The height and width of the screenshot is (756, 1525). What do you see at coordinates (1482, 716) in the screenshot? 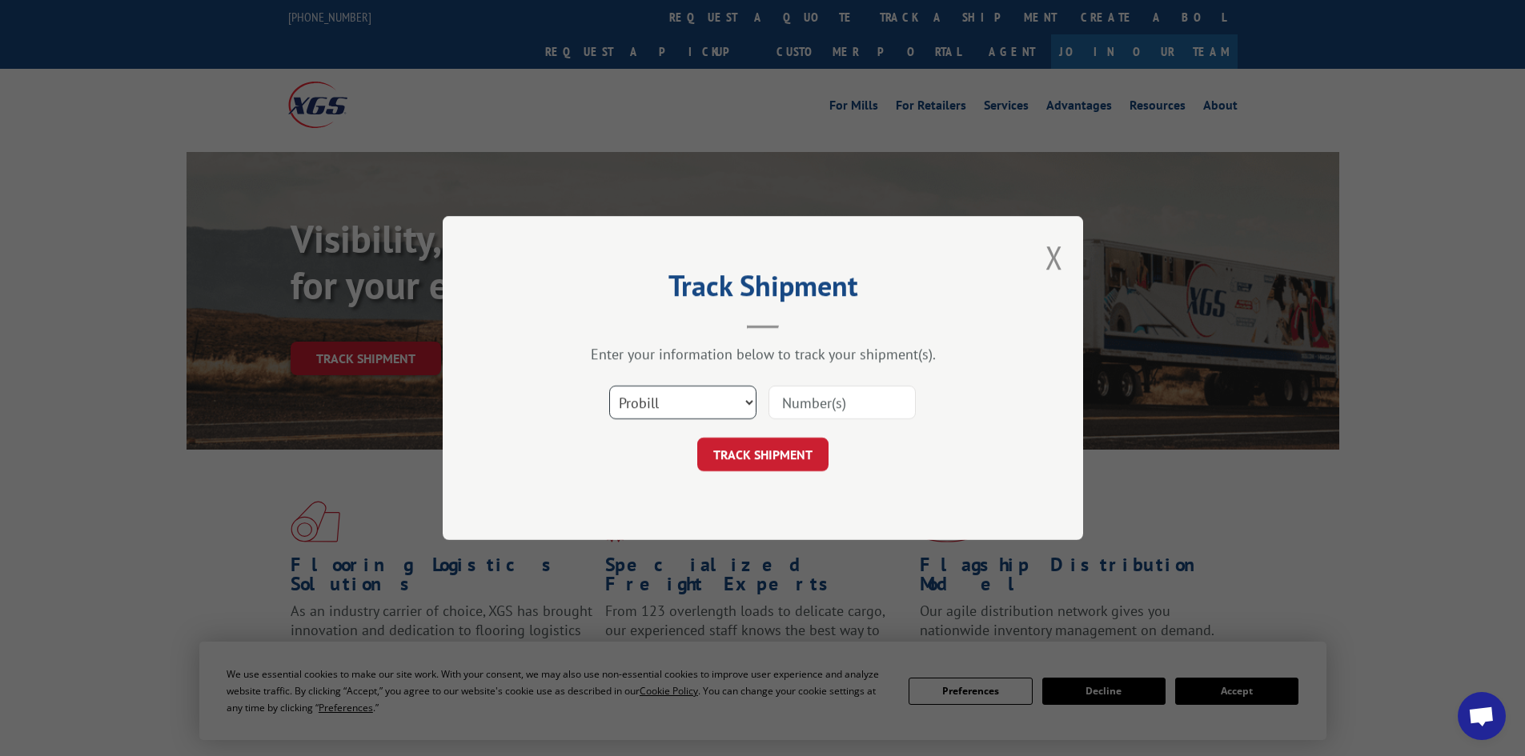
I see `div: Open chat` at bounding box center [1482, 716].